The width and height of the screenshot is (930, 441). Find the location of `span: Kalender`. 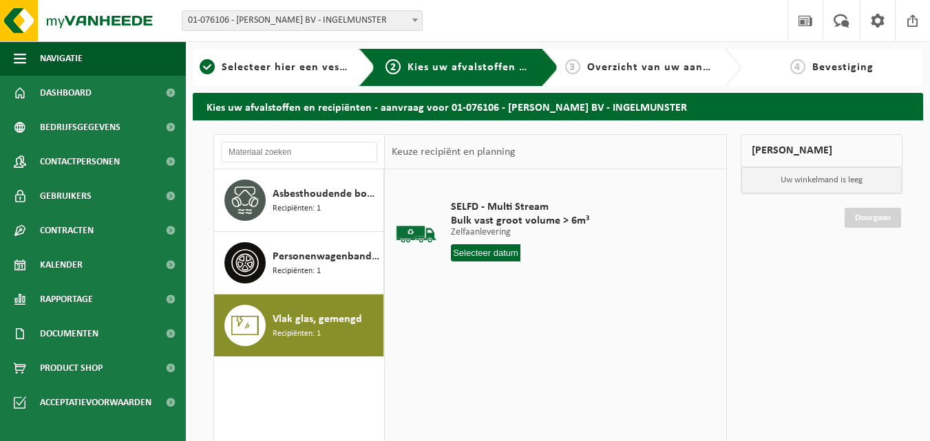

span: Kalender is located at coordinates (61, 265).